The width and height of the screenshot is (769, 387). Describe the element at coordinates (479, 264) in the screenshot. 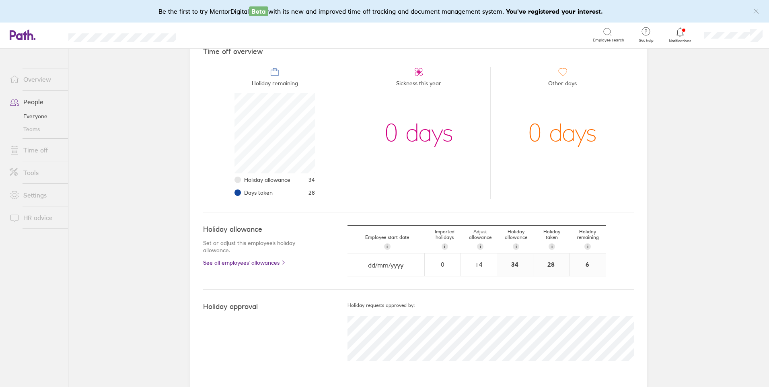

I see `div: + 4` at that location.